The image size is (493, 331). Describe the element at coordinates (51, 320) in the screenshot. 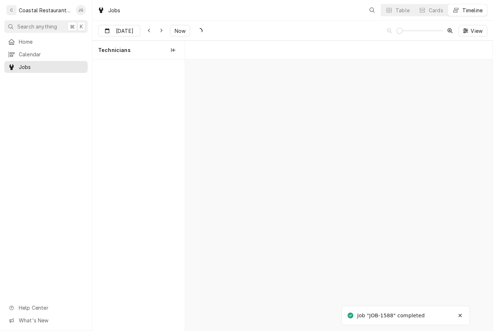

I see `span: What's New` at that location.